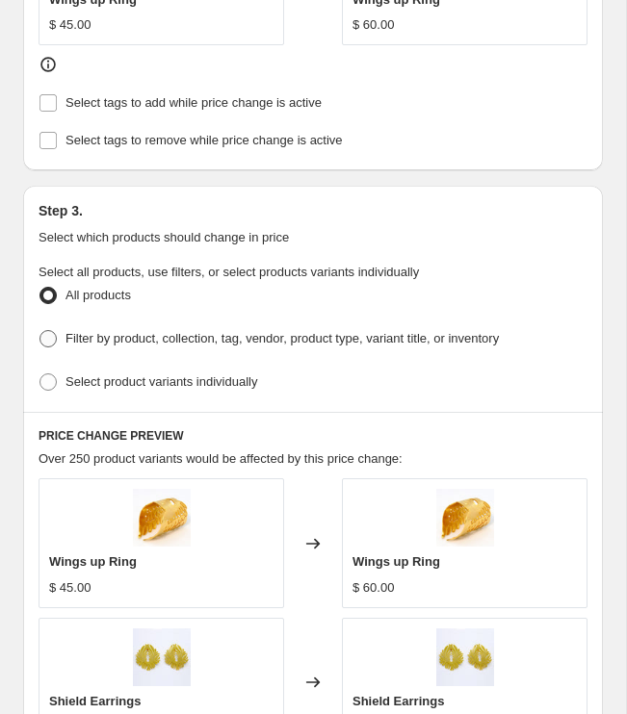 This screenshot has width=627, height=714. What do you see at coordinates (313, 238) in the screenshot?
I see `p: Select which products should change in price` at bounding box center [313, 238].